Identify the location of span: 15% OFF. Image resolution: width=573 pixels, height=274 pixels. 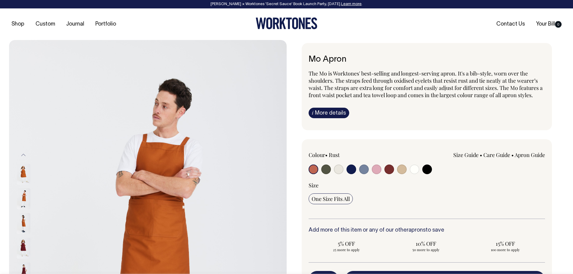
(505, 243).